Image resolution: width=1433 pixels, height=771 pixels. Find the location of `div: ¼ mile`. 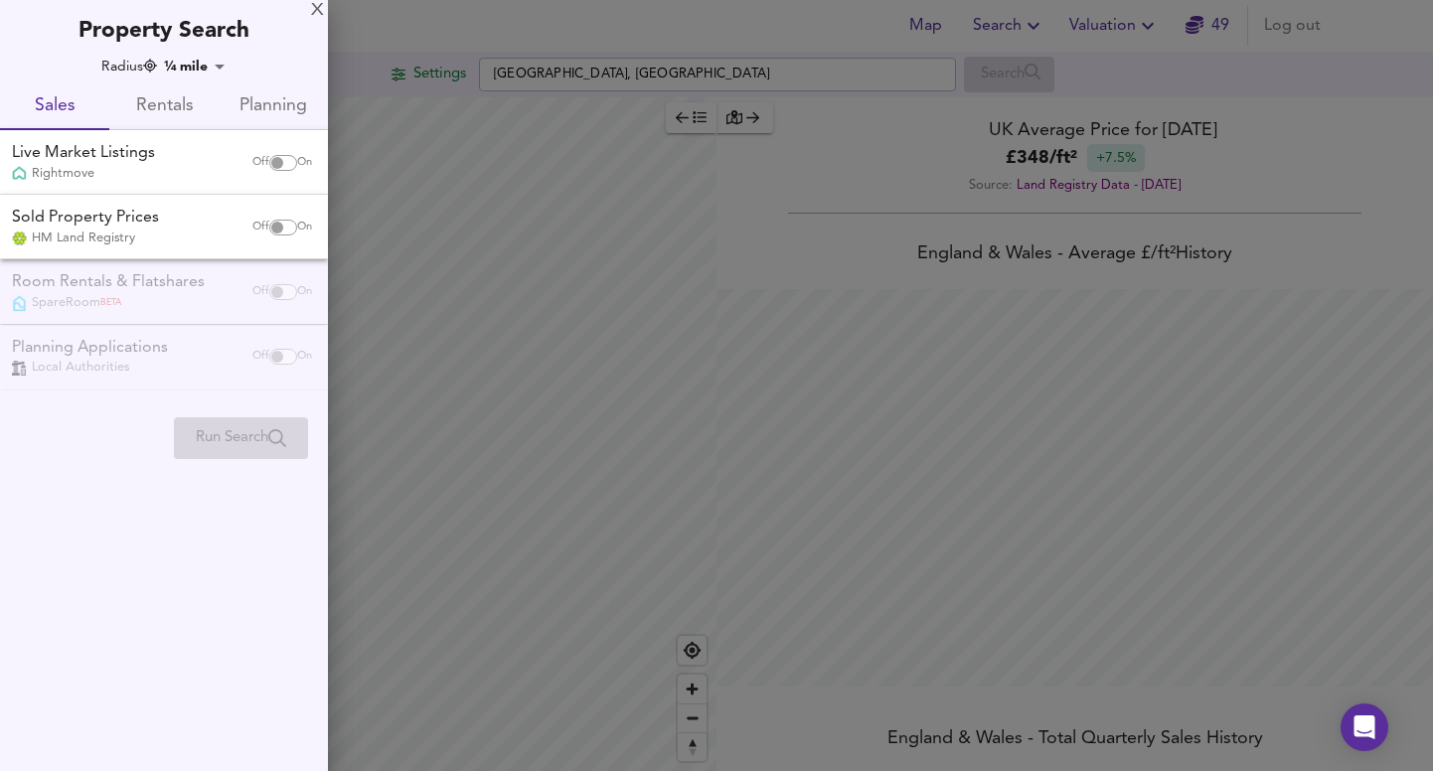

div: ¼ mile is located at coordinates (195, 67).